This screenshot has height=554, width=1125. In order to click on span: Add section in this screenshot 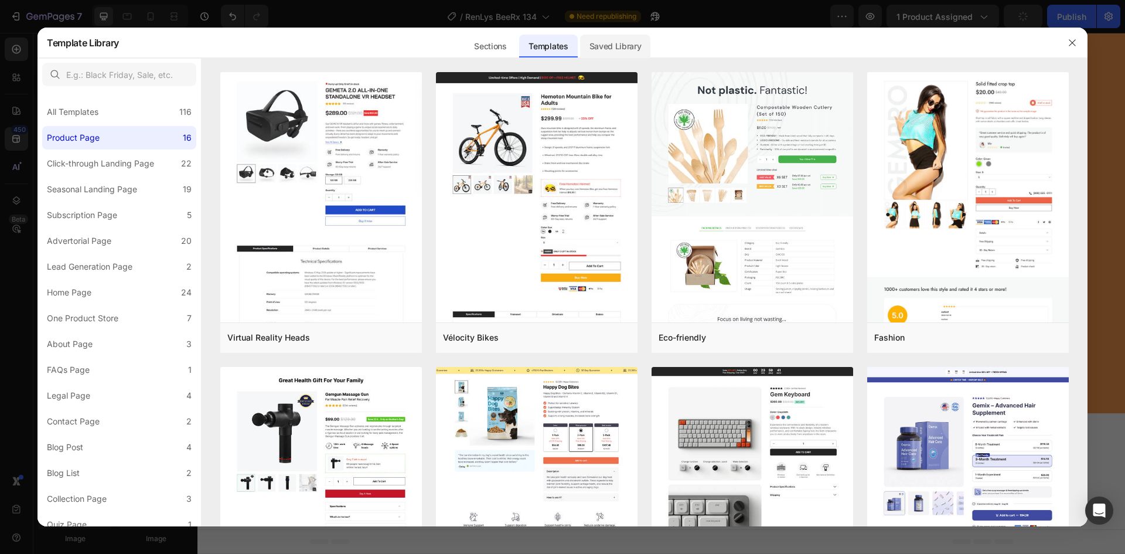, I will do `click(463, 403)`.